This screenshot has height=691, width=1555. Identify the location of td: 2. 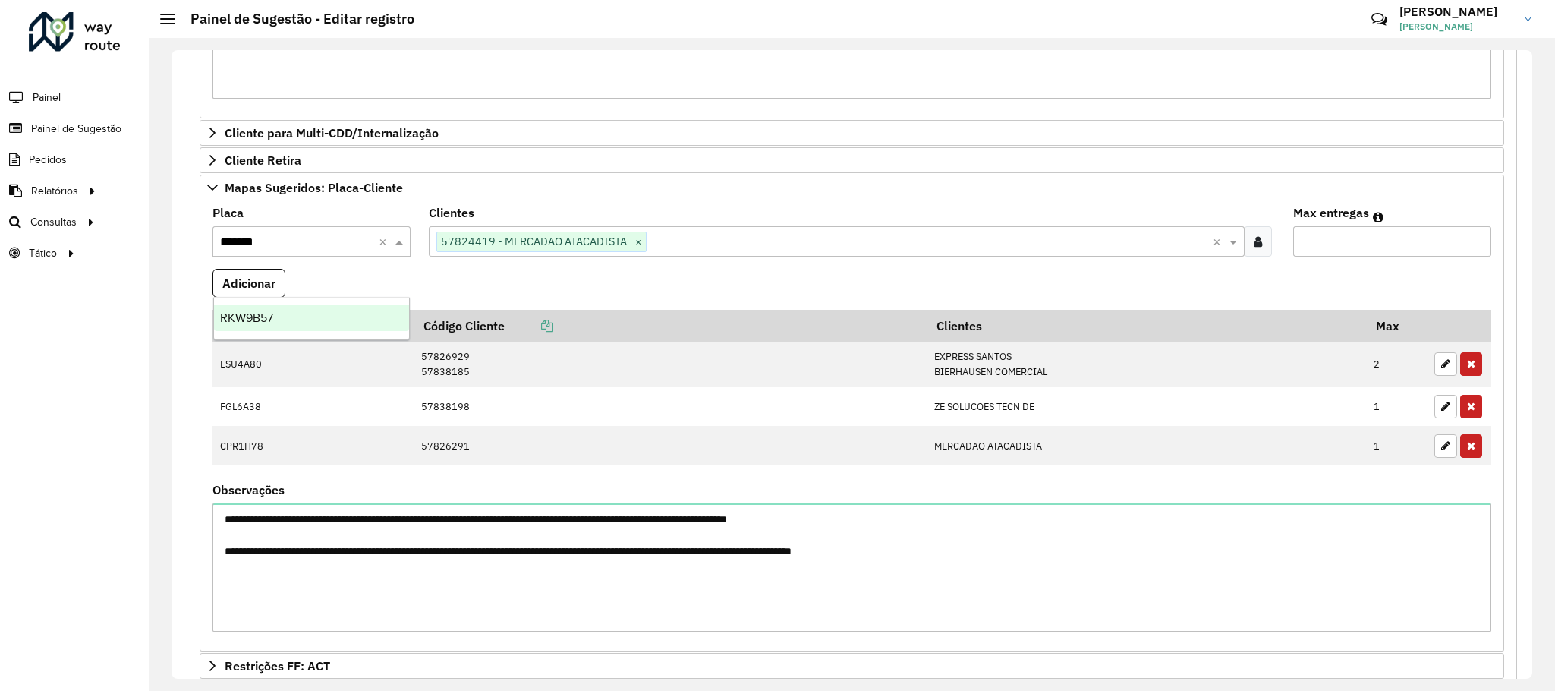
(1396, 363).